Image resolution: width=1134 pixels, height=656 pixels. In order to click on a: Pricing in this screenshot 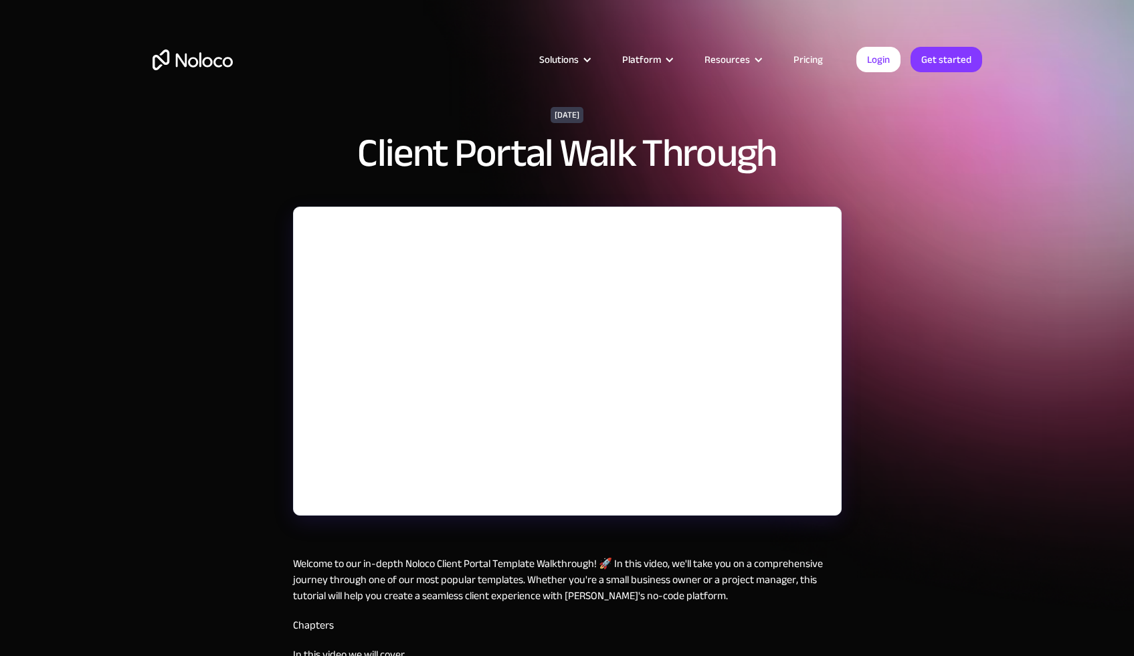, I will do `click(808, 60)`.